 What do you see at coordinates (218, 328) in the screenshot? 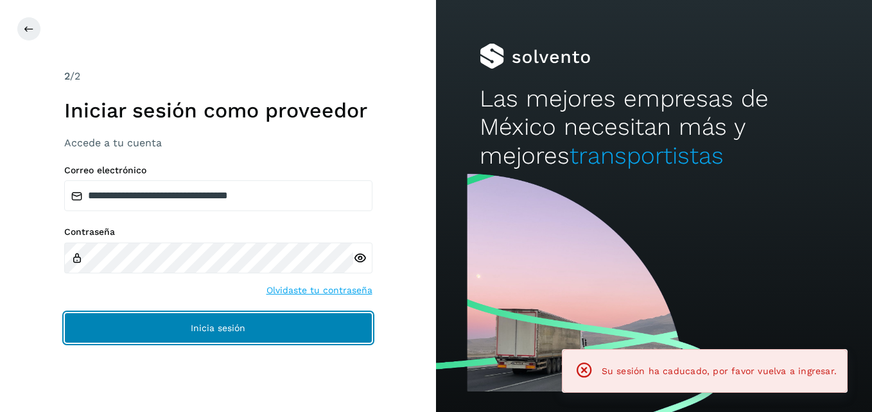
I see `span: Inicia sesión` at bounding box center [218, 328].